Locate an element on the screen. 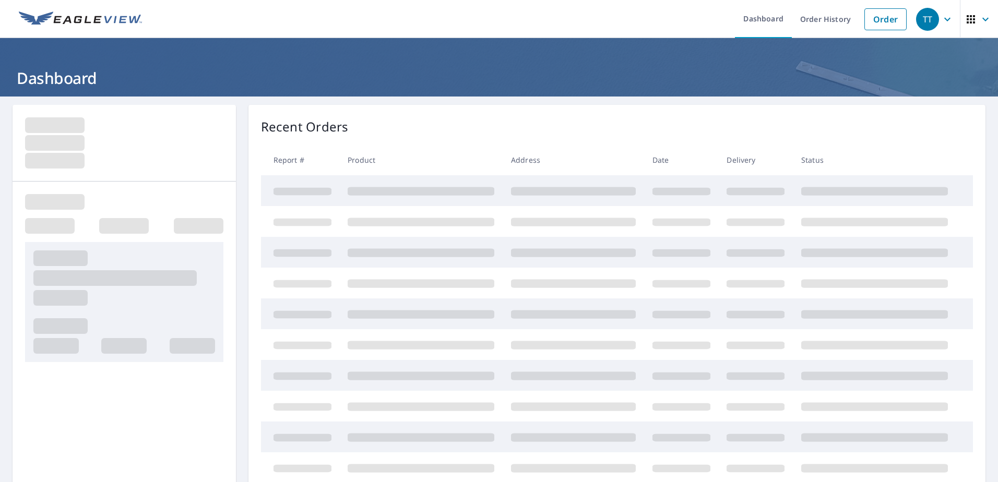 The width and height of the screenshot is (998, 482). th: Address is located at coordinates (573, 160).